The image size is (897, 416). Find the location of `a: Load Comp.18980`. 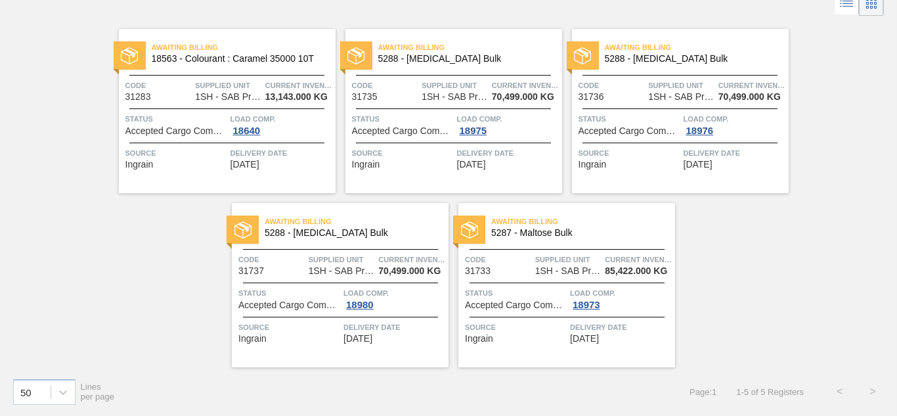

a: Load Comp.18980 is located at coordinates (394, 298).